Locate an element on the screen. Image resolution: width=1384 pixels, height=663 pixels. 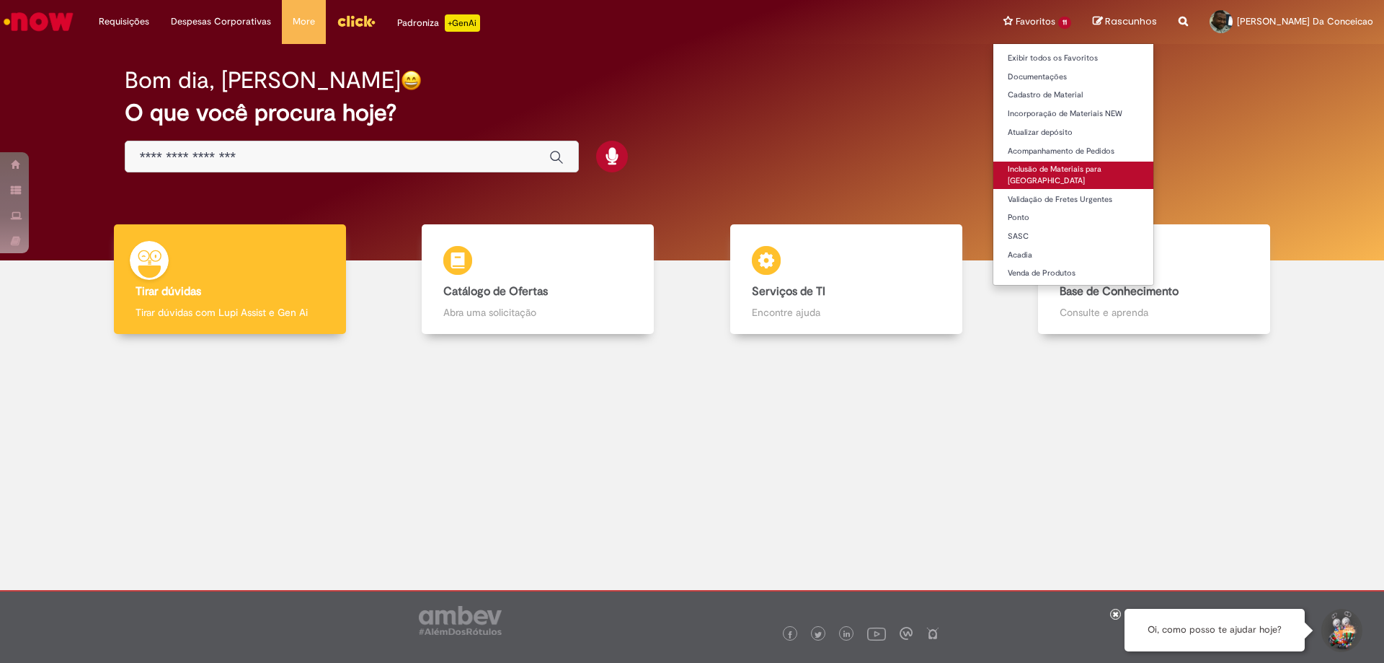
b: Tirar dúvidas is located at coordinates (168, 291).